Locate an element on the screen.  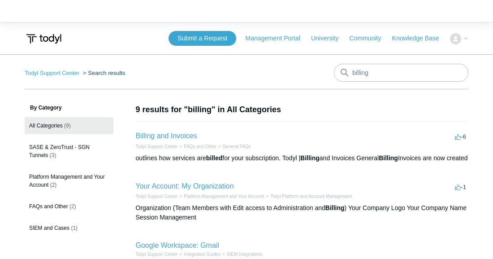
span: -6 is located at coordinates (461, 136).